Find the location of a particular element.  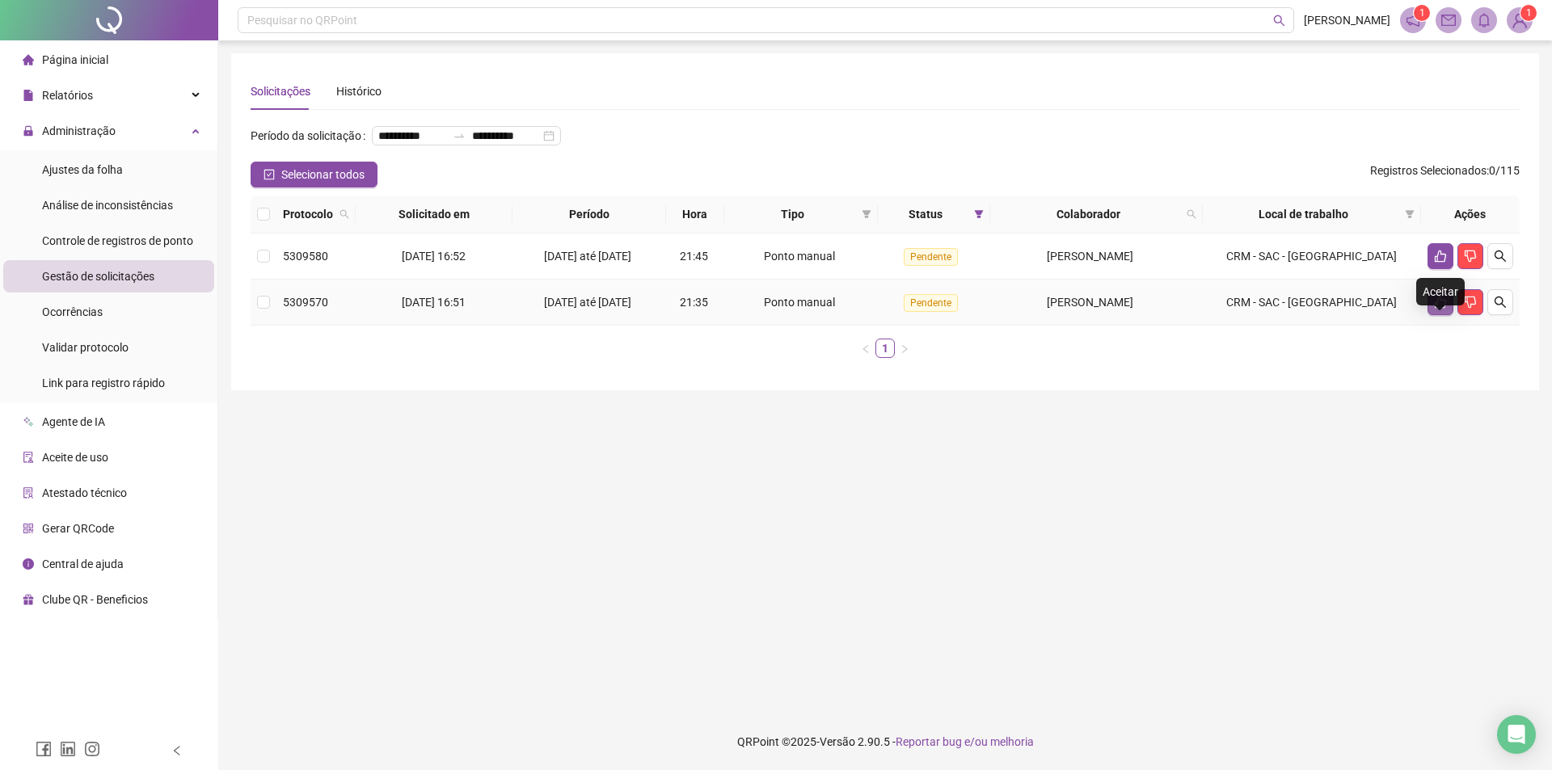

span: Validar protocolo is located at coordinates (85, 348).